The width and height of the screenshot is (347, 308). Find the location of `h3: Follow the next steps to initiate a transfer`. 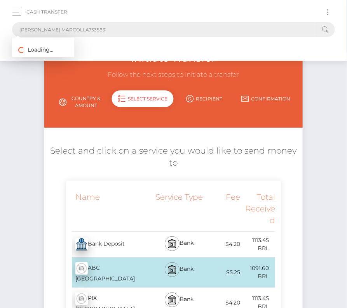

h3: Follow the next steps to initiate a transfer is located at coordinates (173, 75).